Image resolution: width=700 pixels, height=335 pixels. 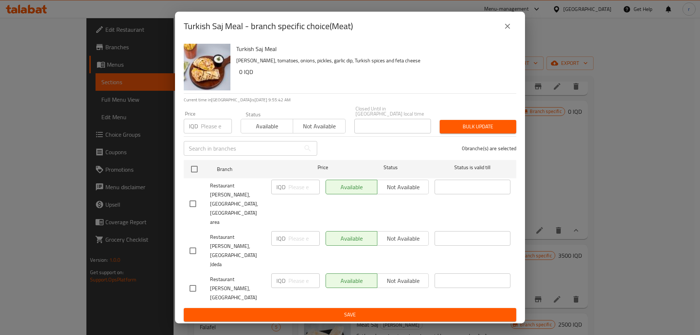 I want to click on span: Status is valid till, so click(x=473, y=167).